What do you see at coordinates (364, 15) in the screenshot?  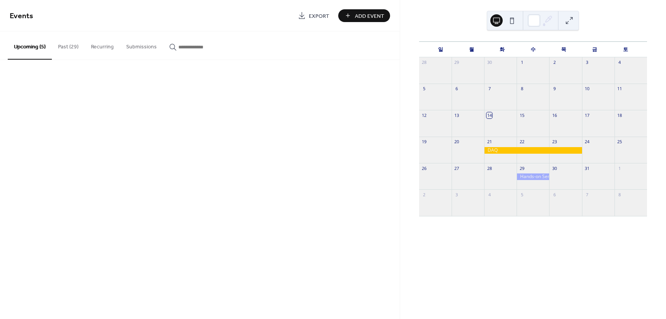 I see `button: Add Event` at bounding box center [364, 15].